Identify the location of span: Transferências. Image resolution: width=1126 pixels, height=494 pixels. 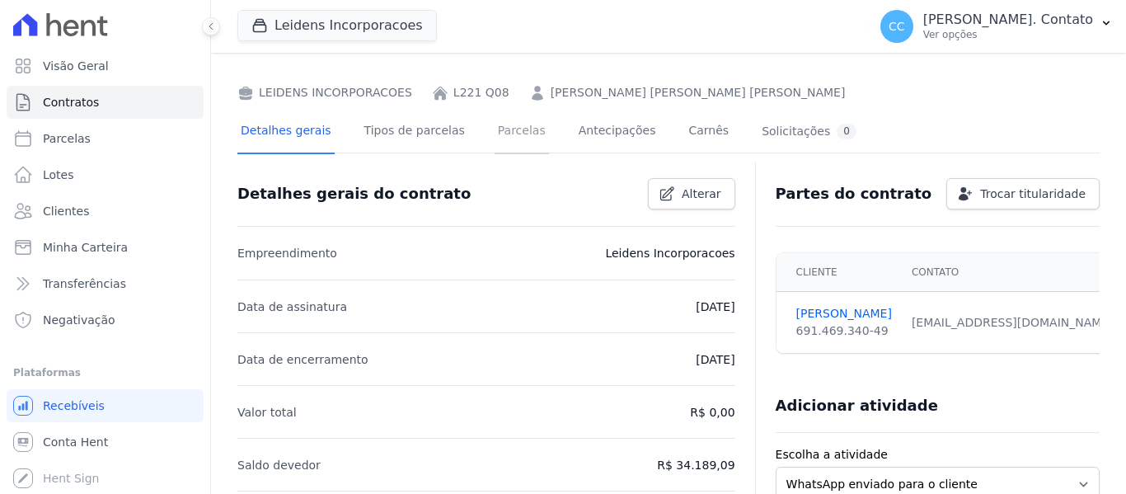
(84, 283).